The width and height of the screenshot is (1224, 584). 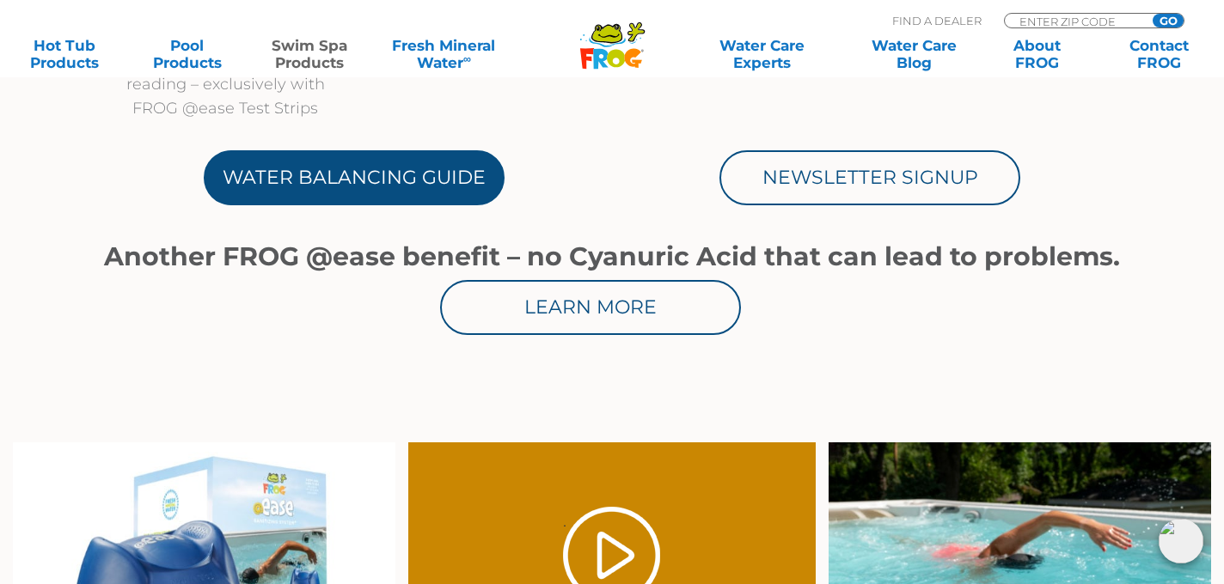 I want to click on img: openIcon, so click(x=1181, y=541).